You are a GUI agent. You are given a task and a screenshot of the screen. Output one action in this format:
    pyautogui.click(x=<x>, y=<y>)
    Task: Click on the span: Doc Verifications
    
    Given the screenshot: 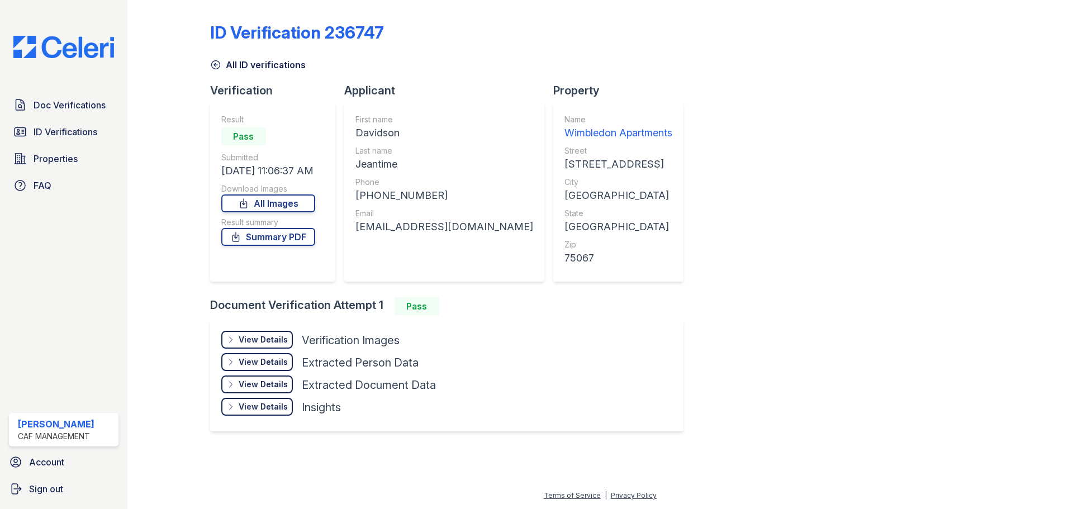 What is the action you would take?
    pyautogui.click(x=69, y=105)
    